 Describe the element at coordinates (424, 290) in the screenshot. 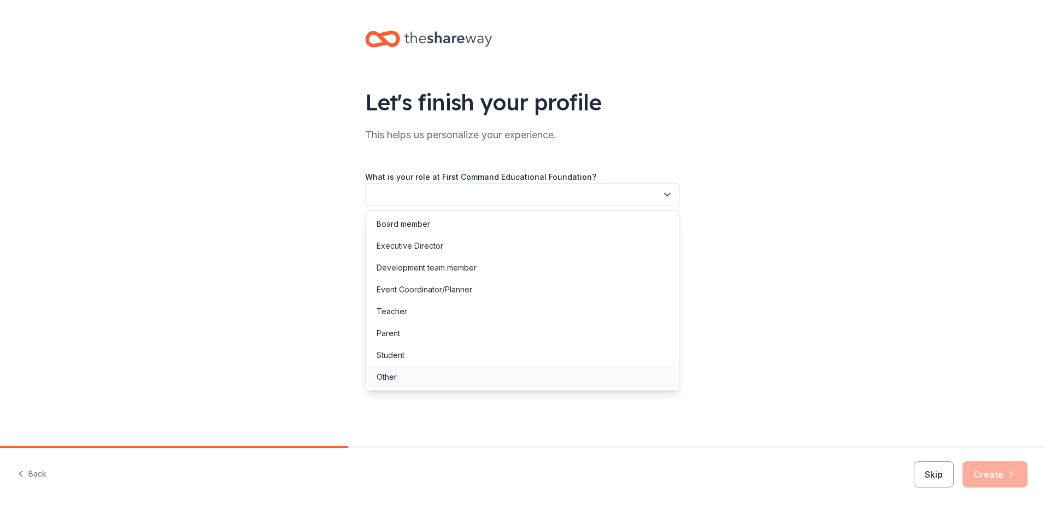

I see `div: Event Coordinator/Planner` at that location.